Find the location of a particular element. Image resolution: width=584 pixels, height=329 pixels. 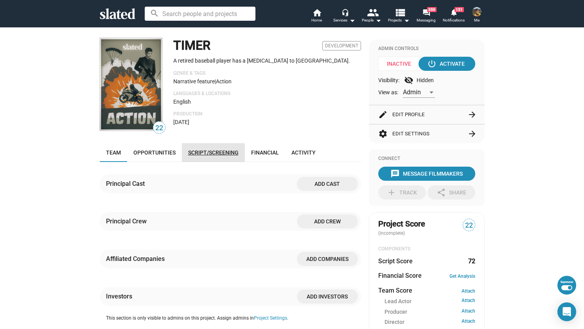

dt: Script Score is located at coordinates (395, 261).